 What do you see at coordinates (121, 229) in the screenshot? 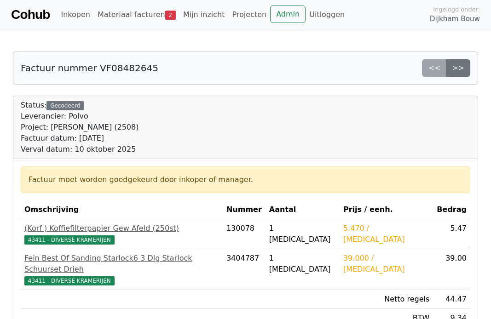
I see `div: (Korf ) Koffiefilterpapier Gew Afeld (250st)` at bounding box center [121, 229].